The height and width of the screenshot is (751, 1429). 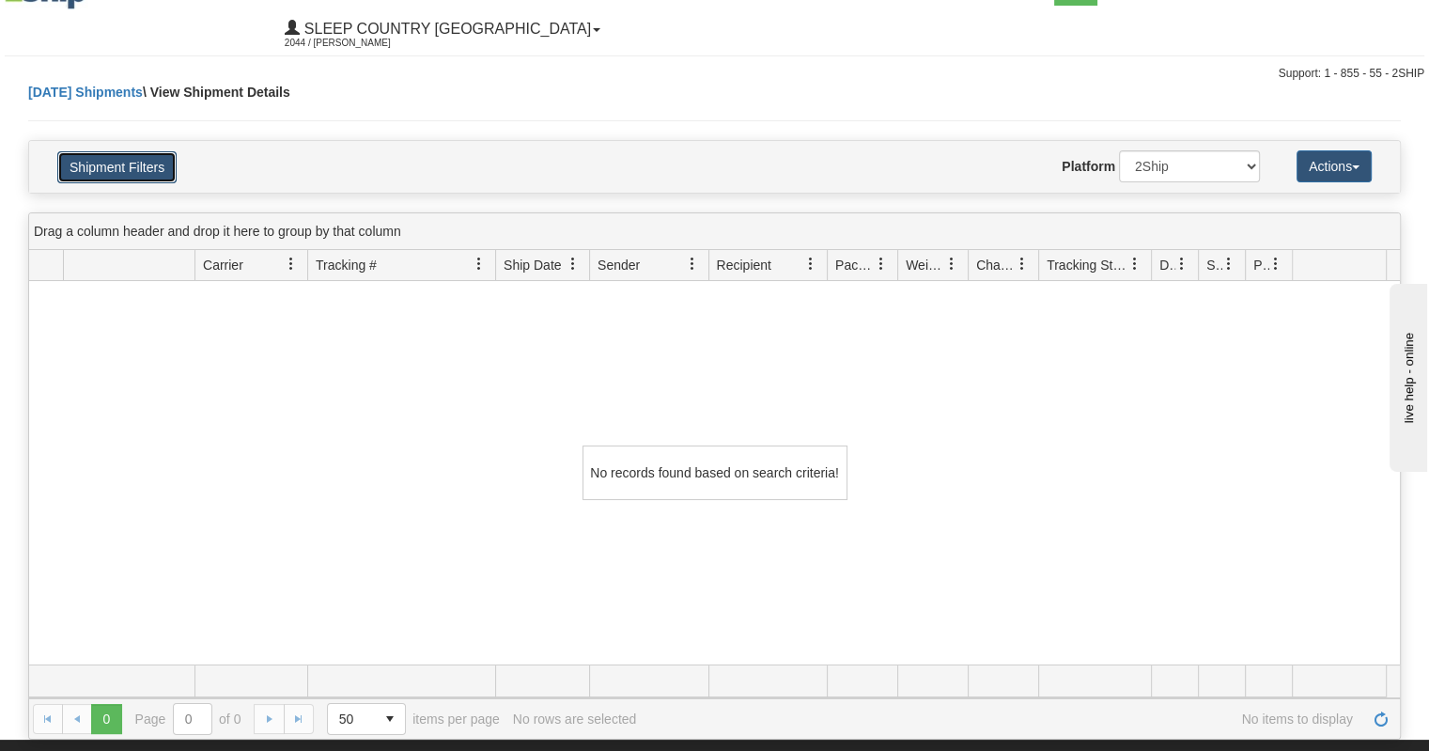 What do you see at coordinates (811, 264) in the screenshot?
I see `a: Recipient filter column settings` at bounding box center [811, 264].